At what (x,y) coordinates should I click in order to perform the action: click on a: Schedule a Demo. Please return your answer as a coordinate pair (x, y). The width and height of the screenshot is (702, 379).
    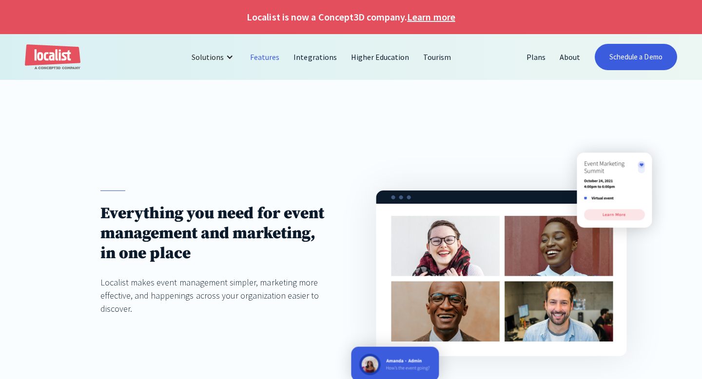
    Looking at the image, I should click on (636, 57).